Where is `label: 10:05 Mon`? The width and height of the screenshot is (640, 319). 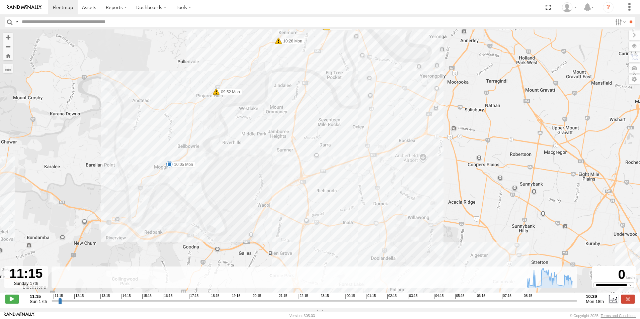 label: 10:05 Mon is located at coordinates (182, 165).